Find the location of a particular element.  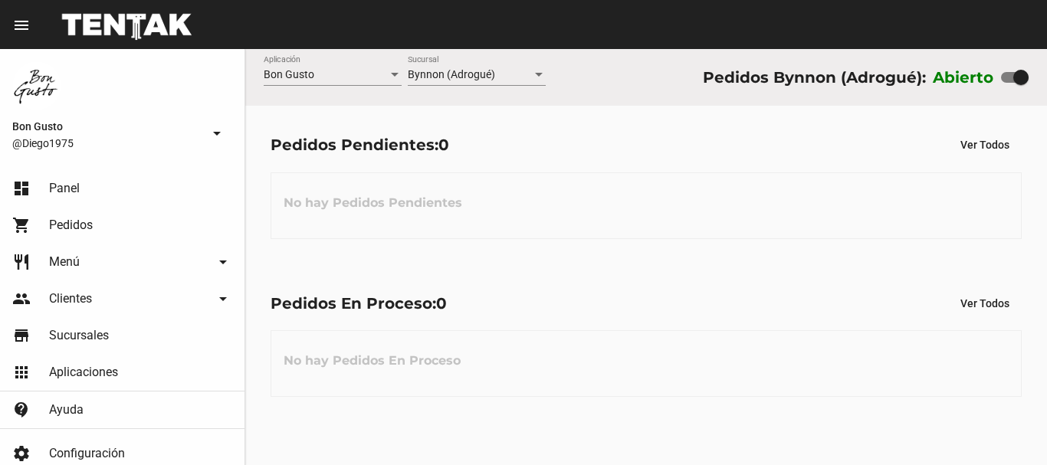

h3: No hay Pedidos Pendientes is located at coordinates (372, 203).